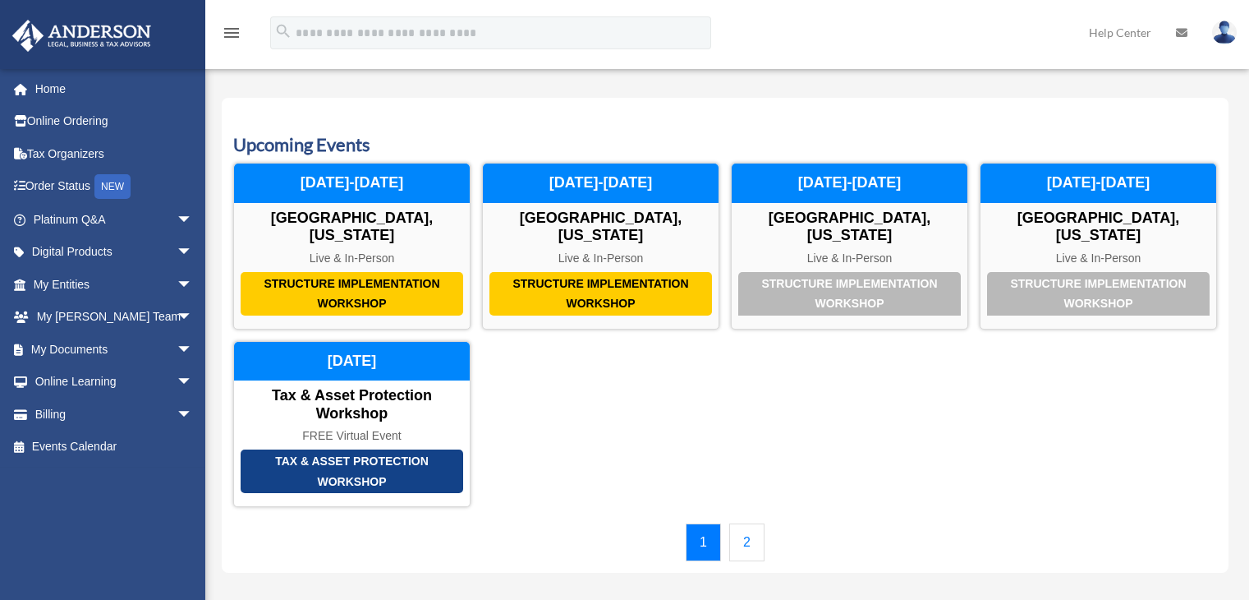  What do you see at coordinates (114, 219) in the screenshot?
I see `a: Platinum Q&Aarrow_drop_down` at bounding box center [114, 219].